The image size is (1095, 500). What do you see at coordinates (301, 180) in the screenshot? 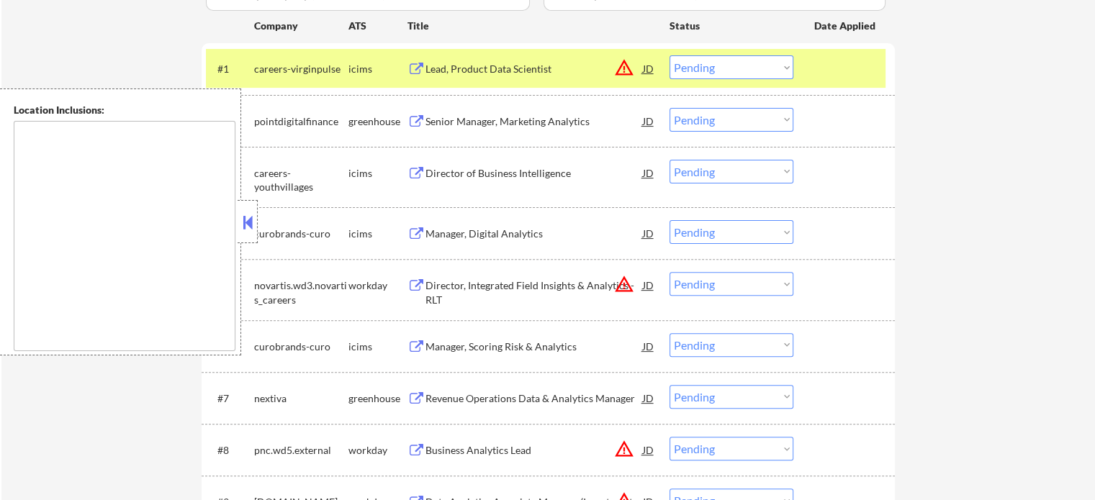
I see `div: careers-youthvillages` at bounding box center [301, 180].